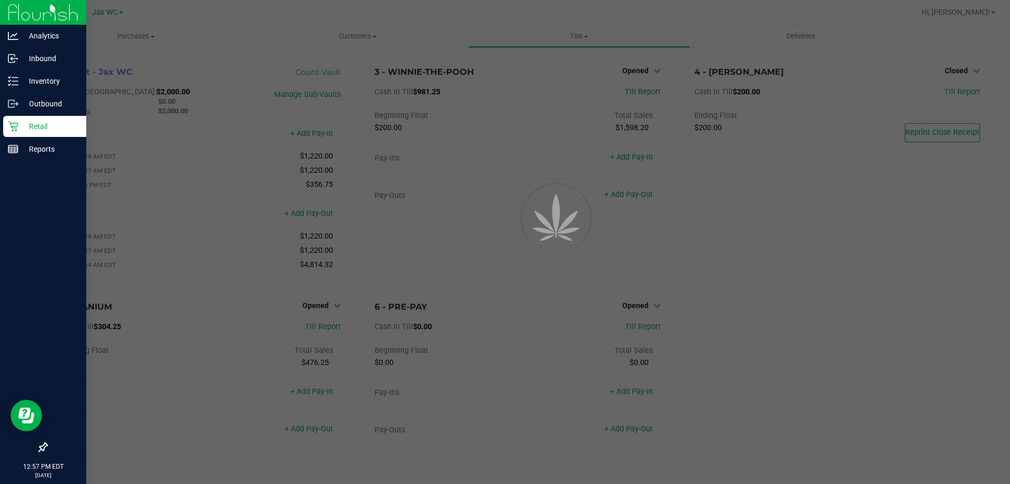 This screenshot has width=1010, height=484. What do you see at coordinates (43, 466) in the screenshot?
I see `p: 12:57 PM EDT` at bounding box center [43, 466].